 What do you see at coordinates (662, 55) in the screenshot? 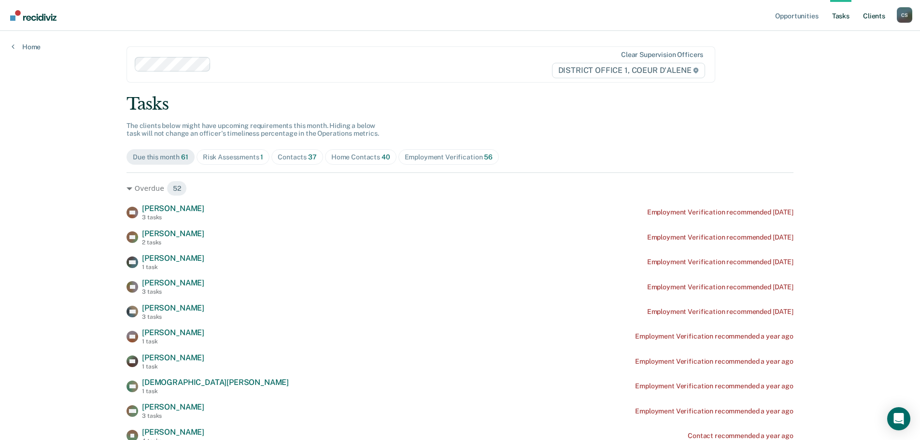
I see `div: Clear supervision officers` at bounding box center [662, 55].